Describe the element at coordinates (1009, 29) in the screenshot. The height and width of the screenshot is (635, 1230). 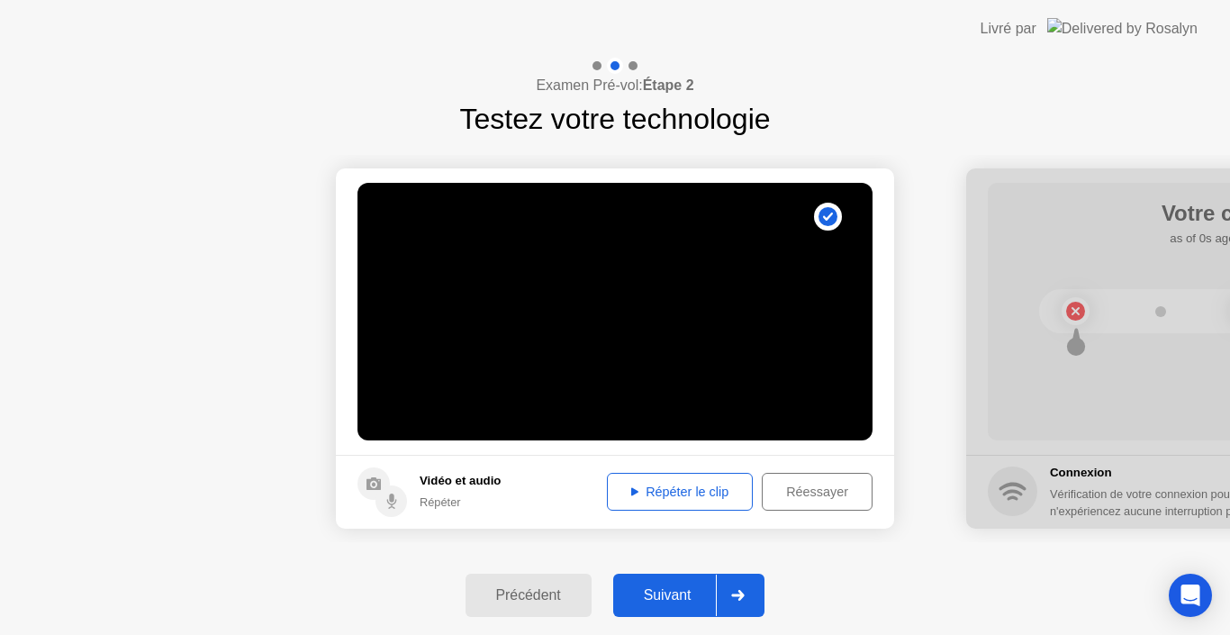
I see `div: Livré par` at that location.